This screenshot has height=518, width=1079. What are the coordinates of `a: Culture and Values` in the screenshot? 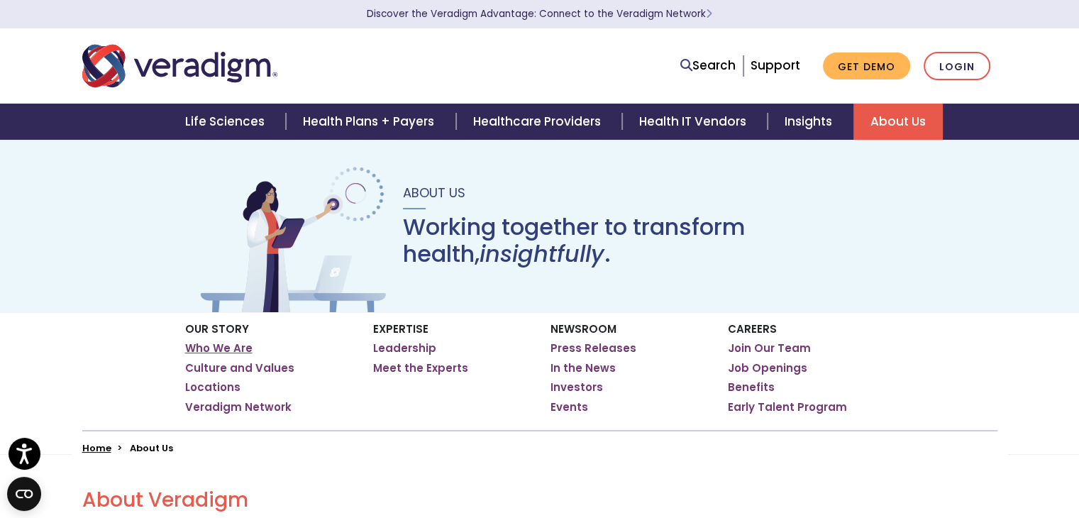 It's located at (240, 368).